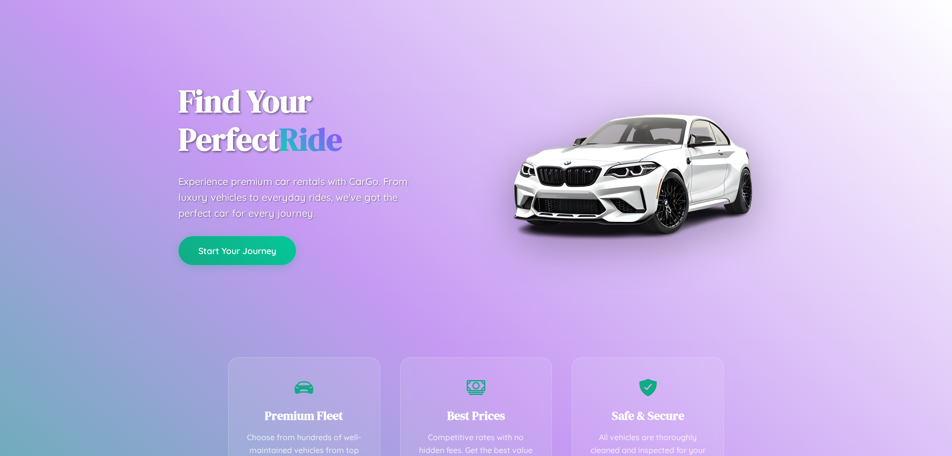 Image resolution: width=952 pixels, height=456 pixels. Describe the element at coordinates (310, 139) in the screenshot. I see `span: Ride` at that location.